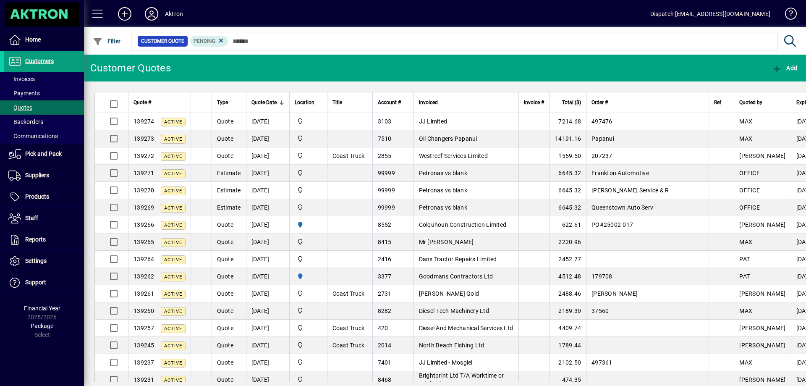 This screenshot has height=386, width=806. What do you see at coordinates (44, 122) in the screenshot?
I see `a: Backorders` at bounding box center [44, 122].